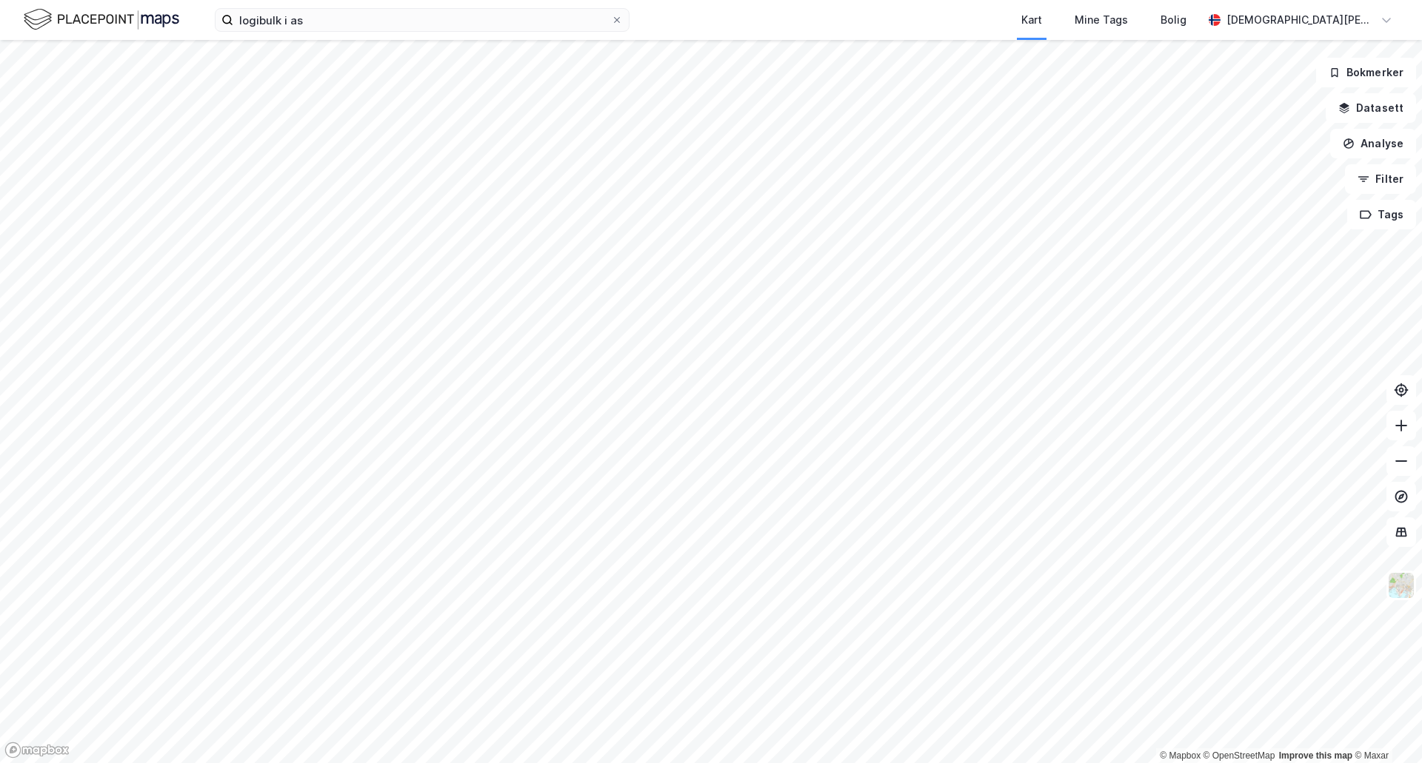  I want to click on input: Søk på adresse, matrikkel, gårdeiere, leietakere eller personer, so click(422, 20).